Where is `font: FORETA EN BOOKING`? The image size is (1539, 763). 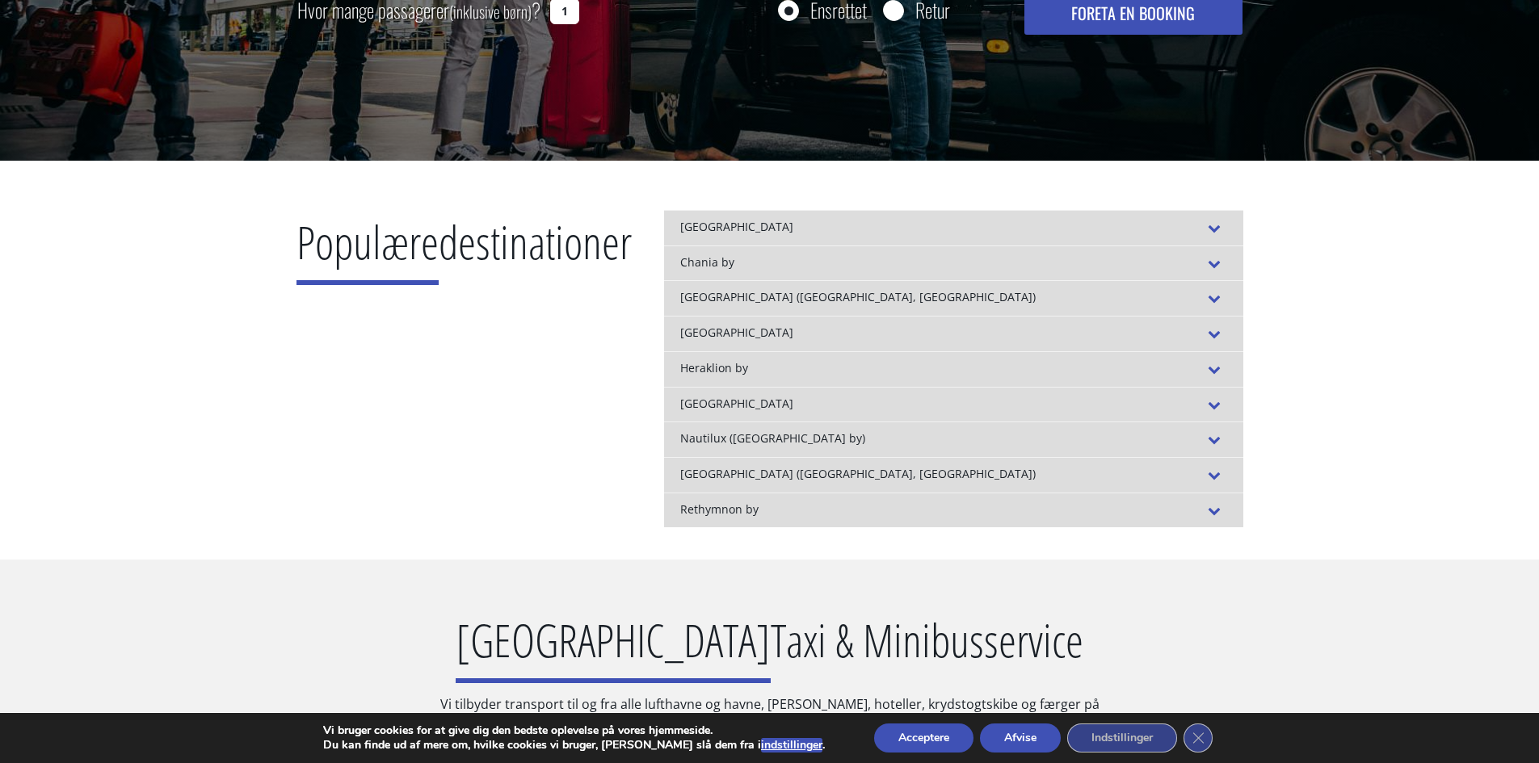 font: FORETA EN BOOKING is located at coordinates (1133, 13).